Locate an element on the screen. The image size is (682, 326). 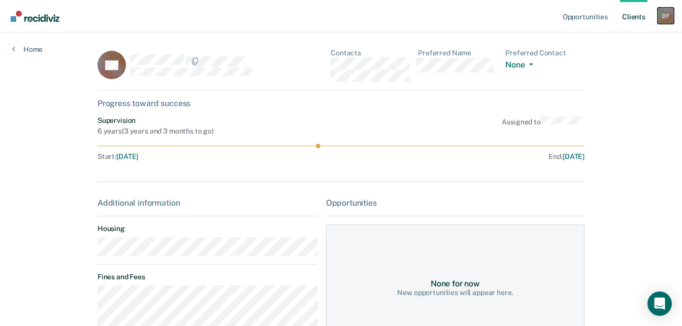
dt: Fines and Fees is located at coordinates (208, 277).